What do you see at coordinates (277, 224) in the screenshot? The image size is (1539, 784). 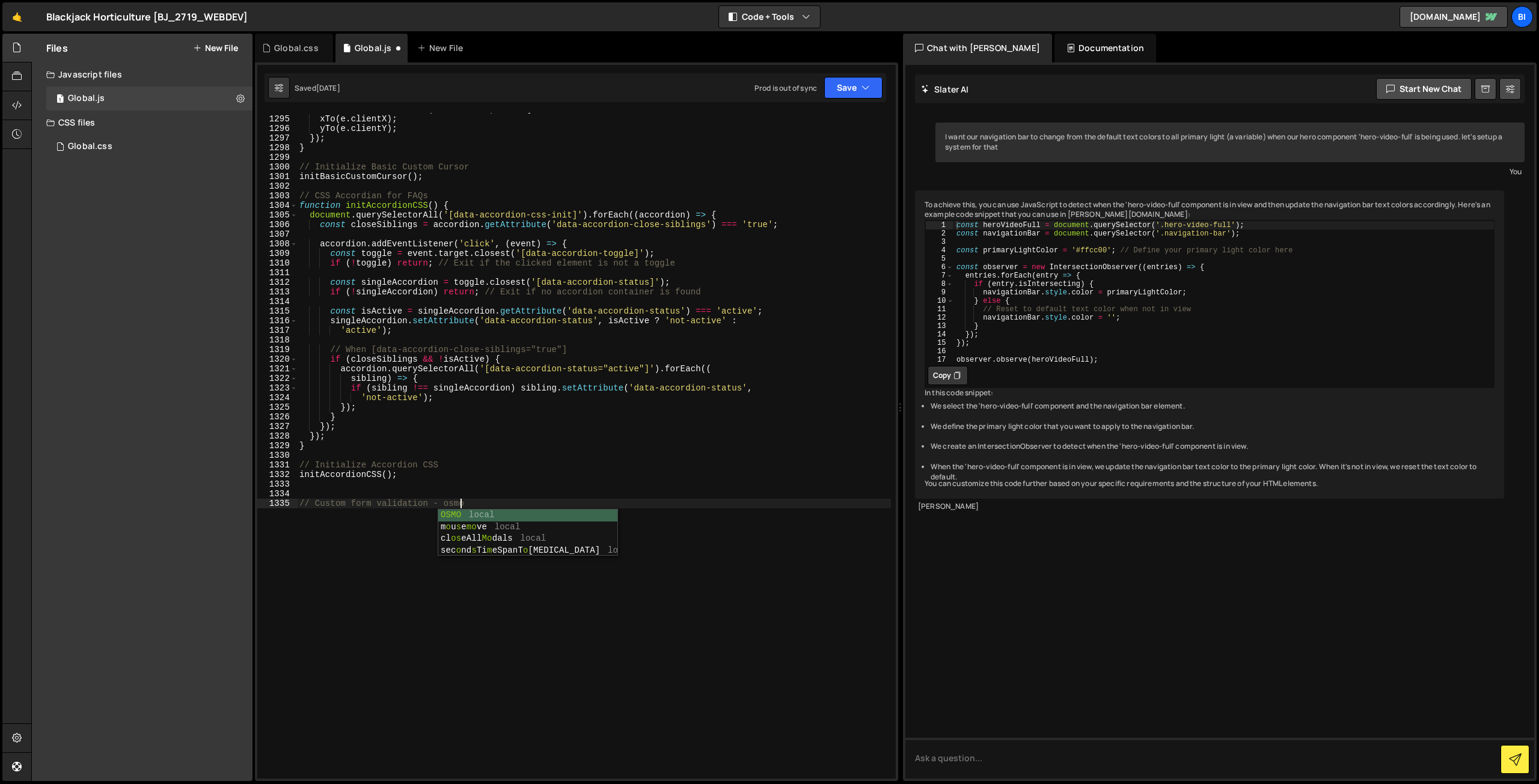 I see `div: 1306` at bounding box center [277, 224].